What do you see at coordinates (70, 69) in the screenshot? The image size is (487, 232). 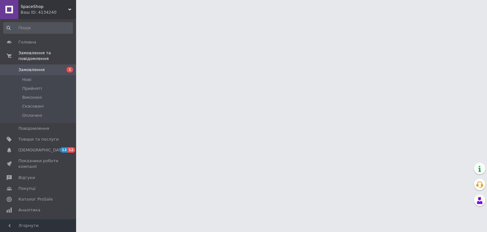 I see `span: 1` at bounding box center [70, 69].